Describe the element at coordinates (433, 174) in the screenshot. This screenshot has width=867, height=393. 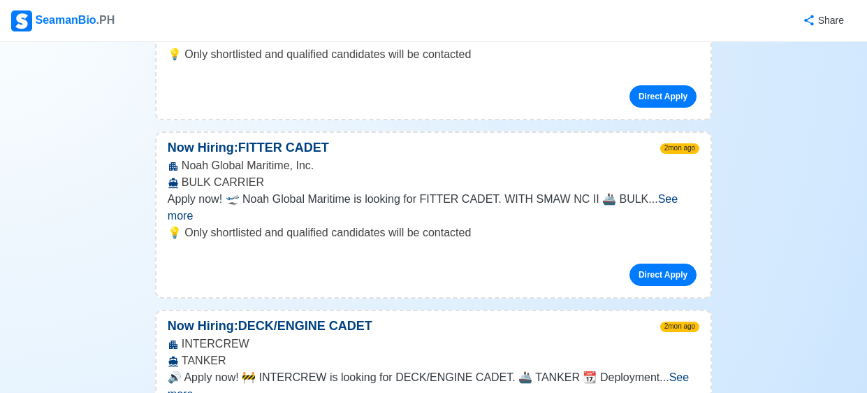
I see `div: Noah Global Maritime, Inc. BULK CARRIER` at that location.